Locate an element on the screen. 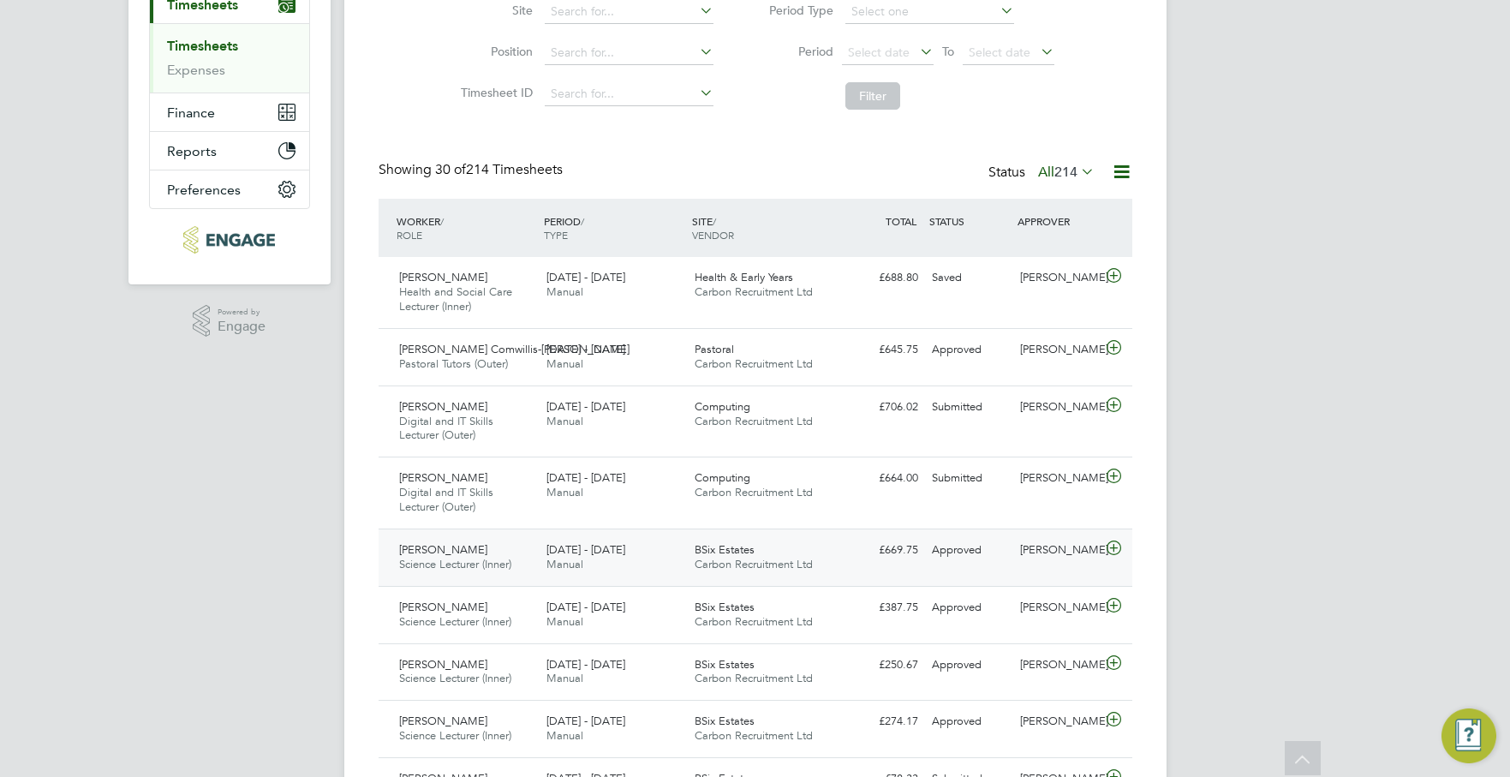 This screenshot has width=1510, height=777. div: £688.80 is located at coordinates (880, 277).